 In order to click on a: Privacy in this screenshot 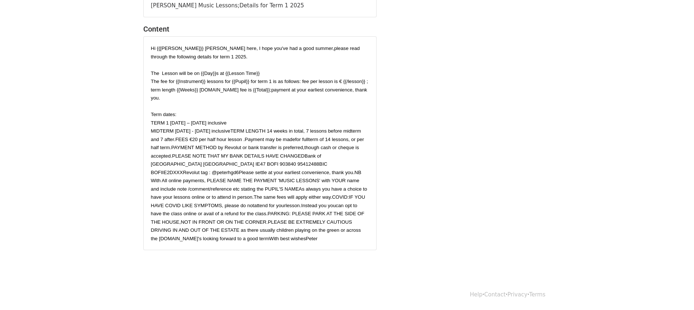, I will do `click(517, 295)`.